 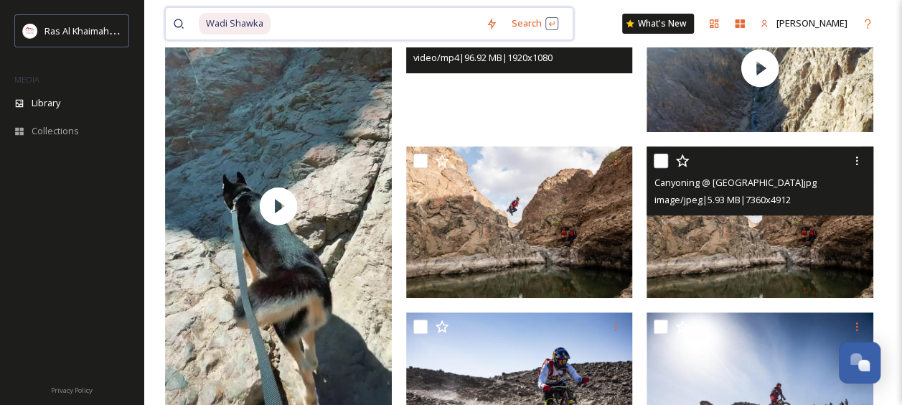 I want to click on span: Library, so click(x=46, y=103).